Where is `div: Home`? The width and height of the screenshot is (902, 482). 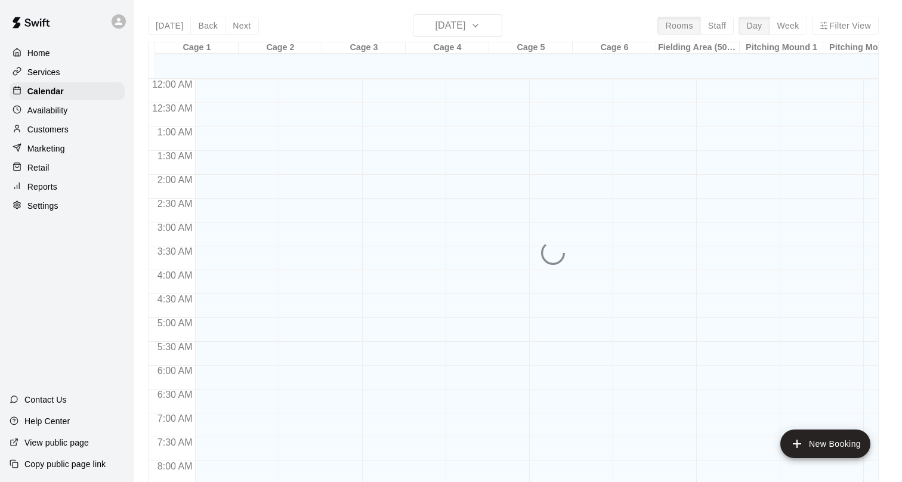
div: Home is located at coordinates (67, 53).